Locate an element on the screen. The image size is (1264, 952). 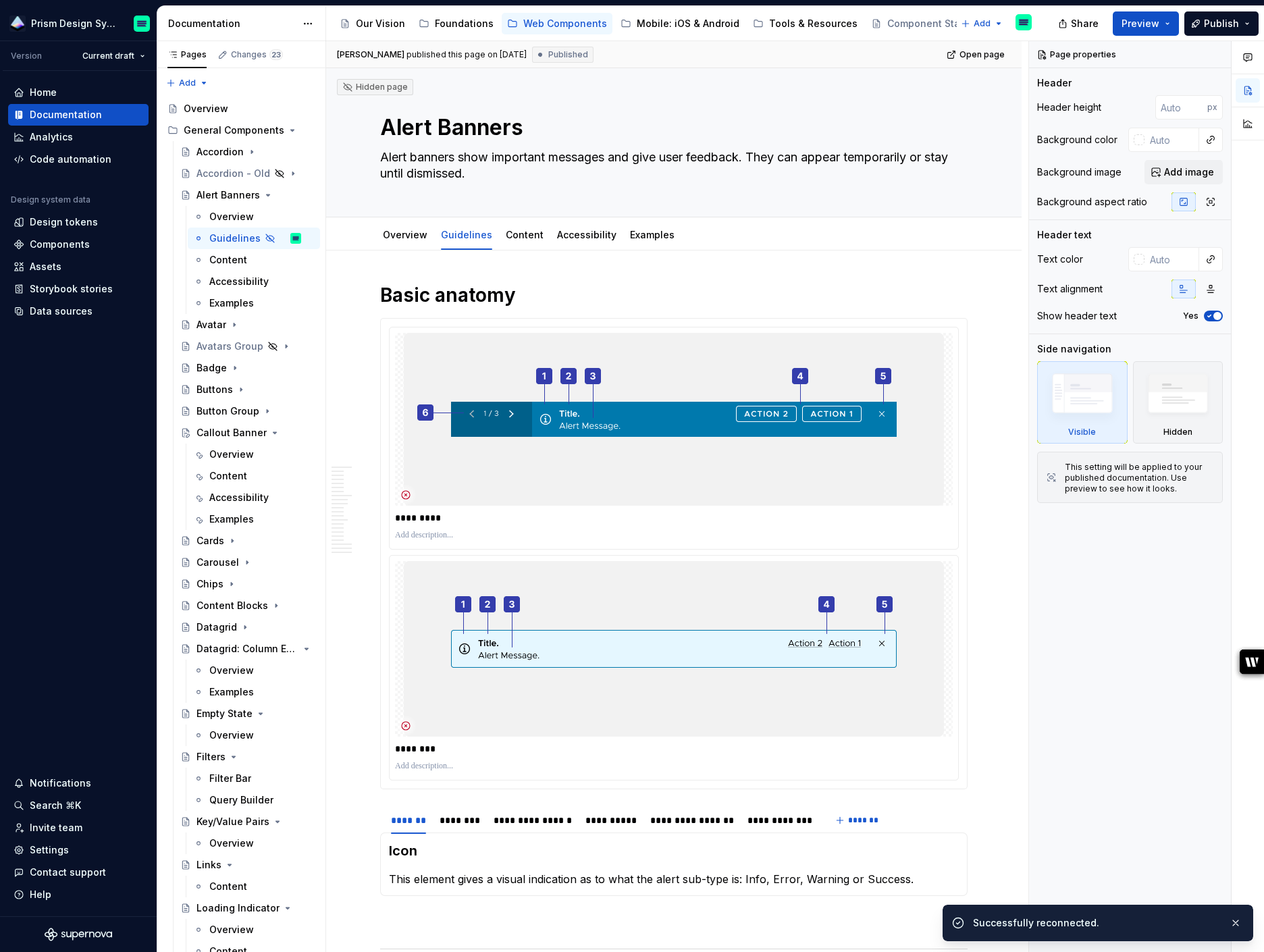
div: Hidden is located at coordinates (1178, 432).